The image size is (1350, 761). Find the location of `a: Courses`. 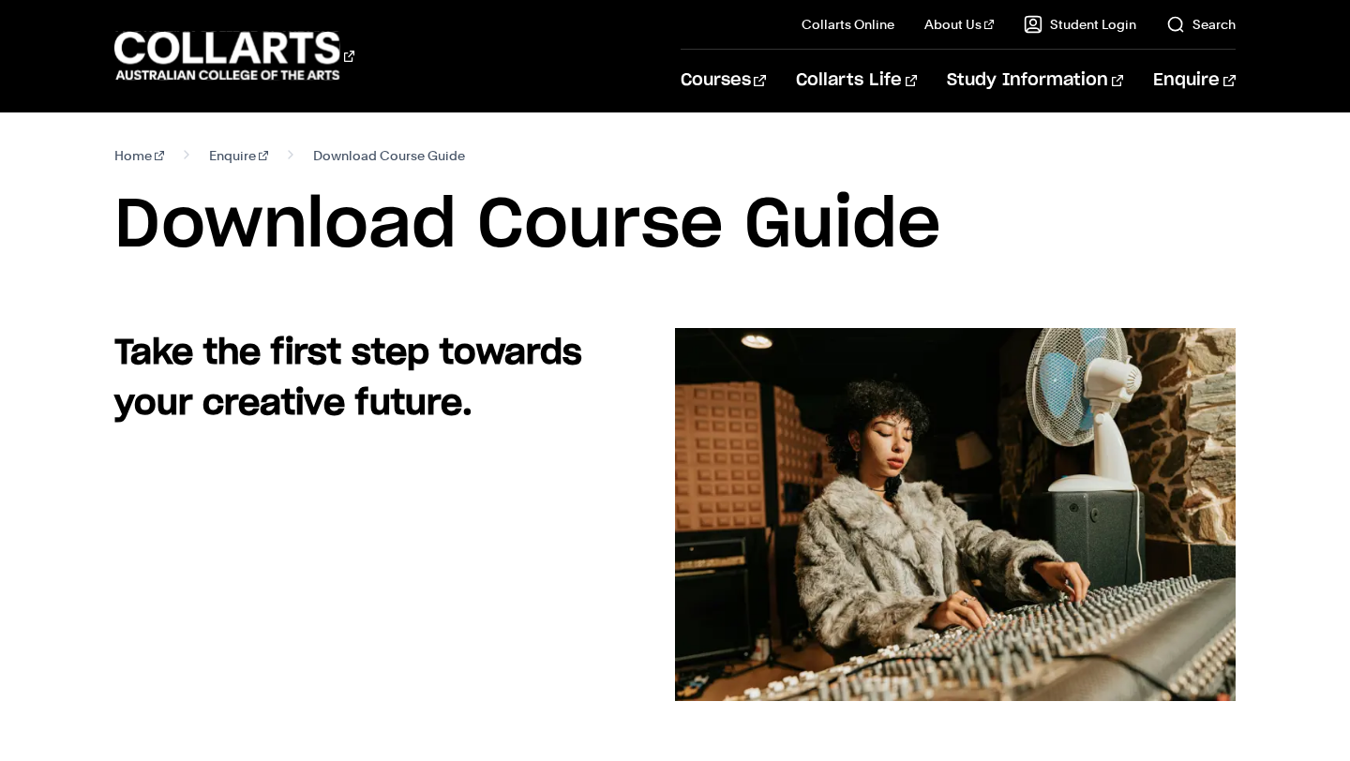

a: Courses is located at coordinates (723, 81).